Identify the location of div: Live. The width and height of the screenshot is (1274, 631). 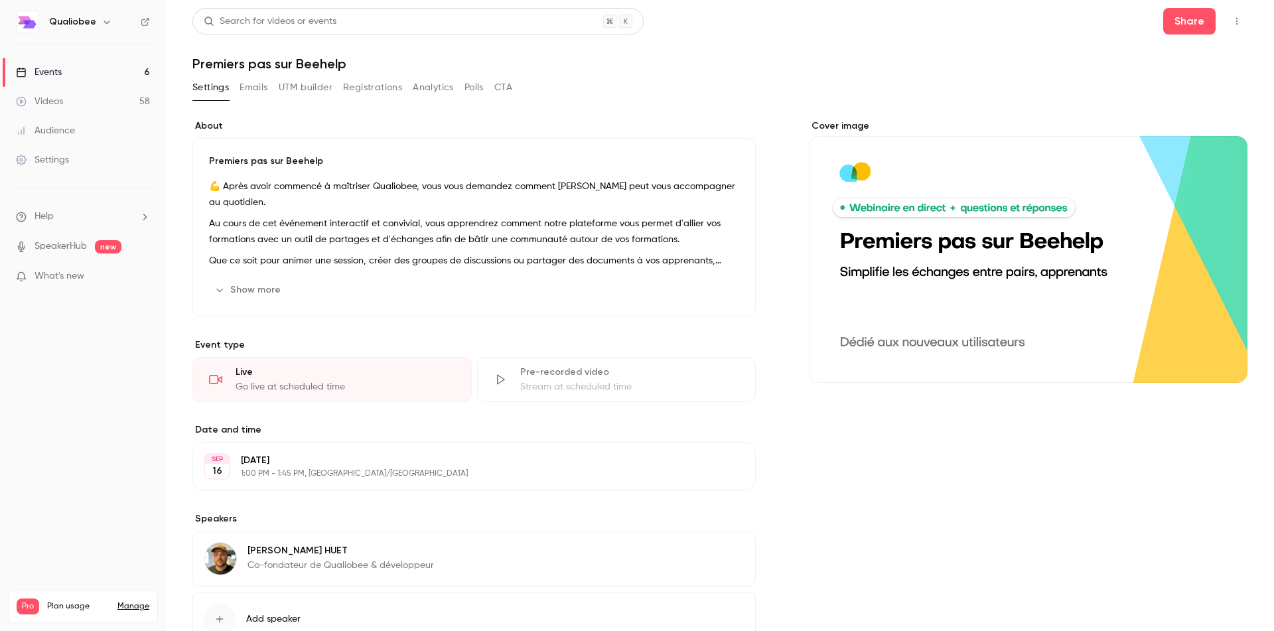
(345, 372).